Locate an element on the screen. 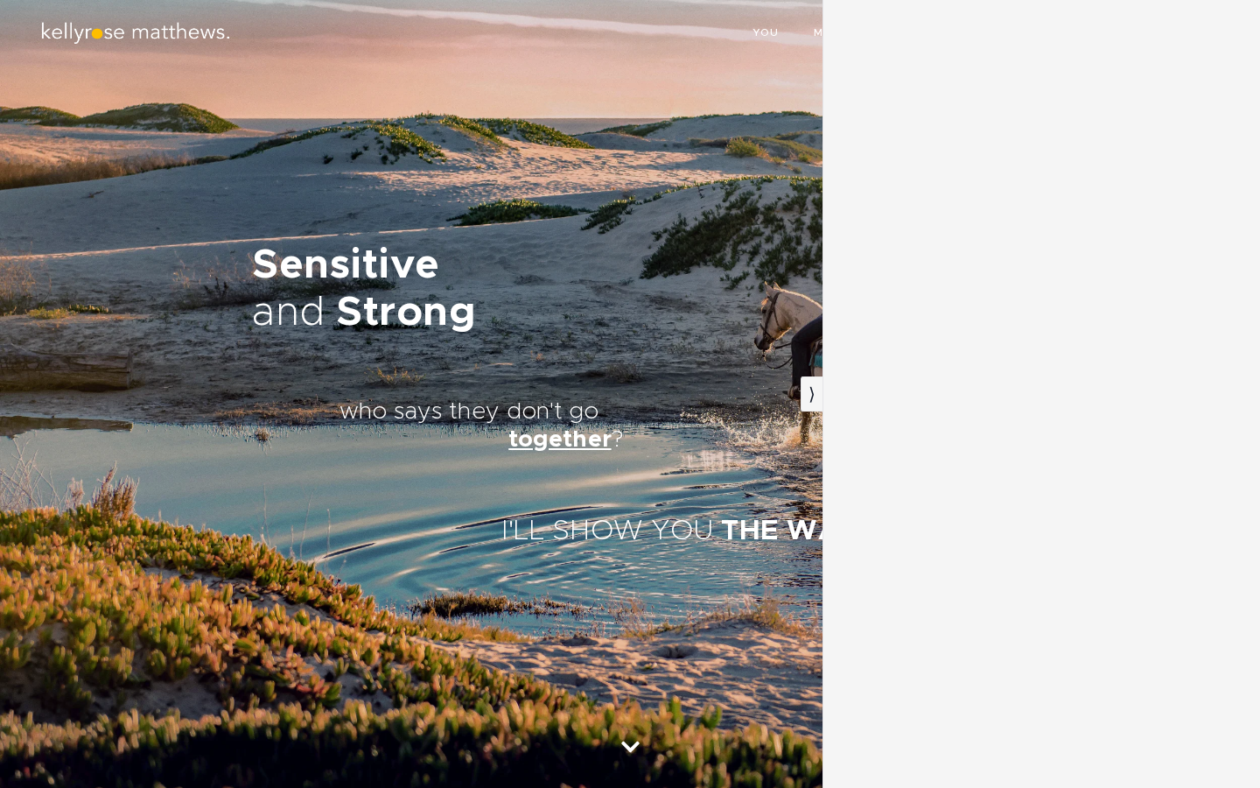  span: who says they don't go is located at coordinates (469, 411).